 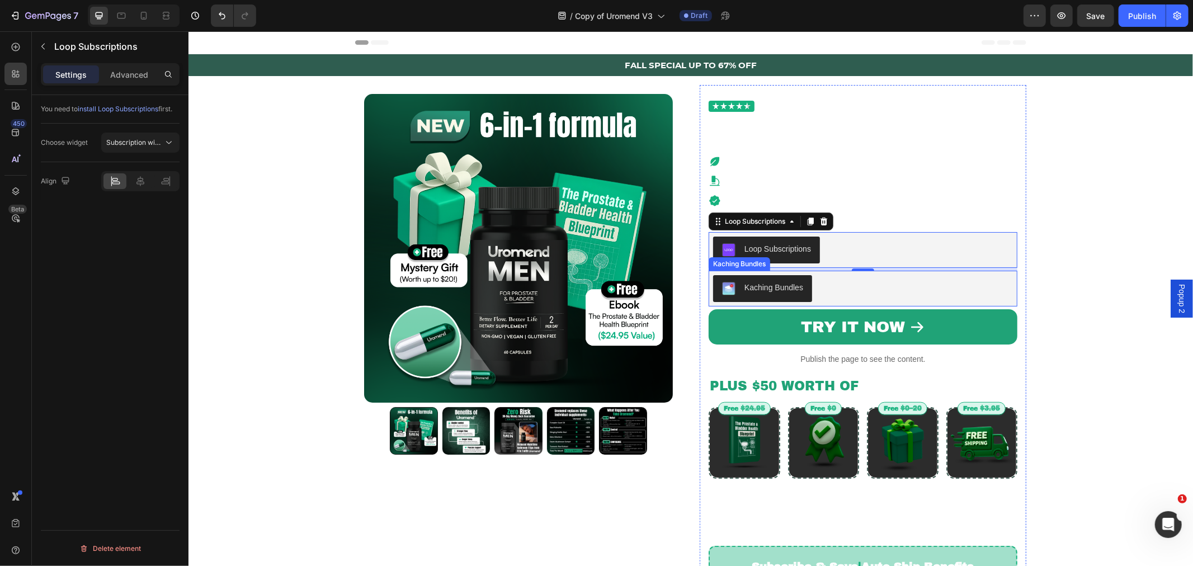 I want to click on h2: Natural Bladder Support, so click(x=675, y=101).